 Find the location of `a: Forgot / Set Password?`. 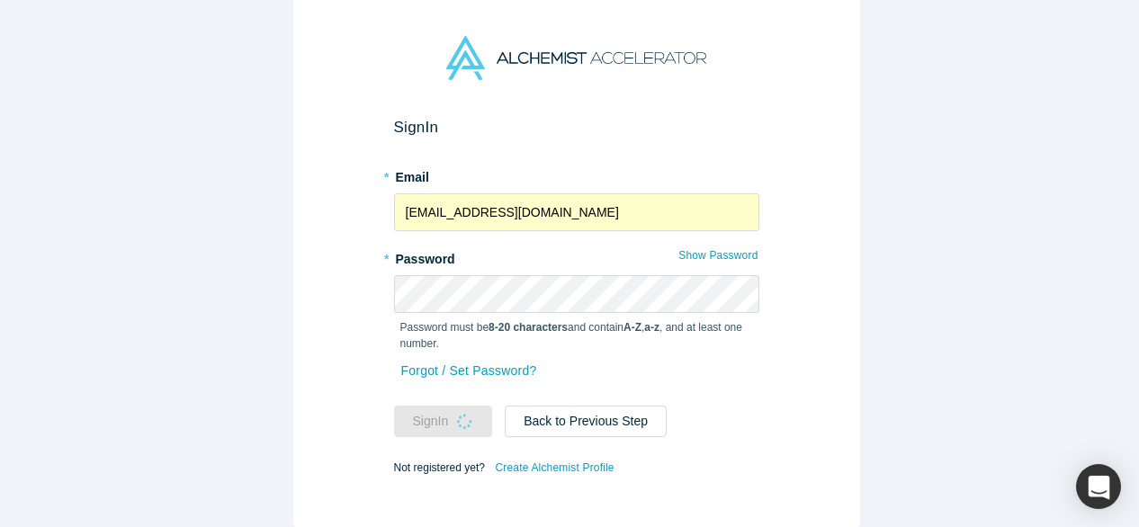

a: Forgot / Set Password? is located at coordinates (469, 371).